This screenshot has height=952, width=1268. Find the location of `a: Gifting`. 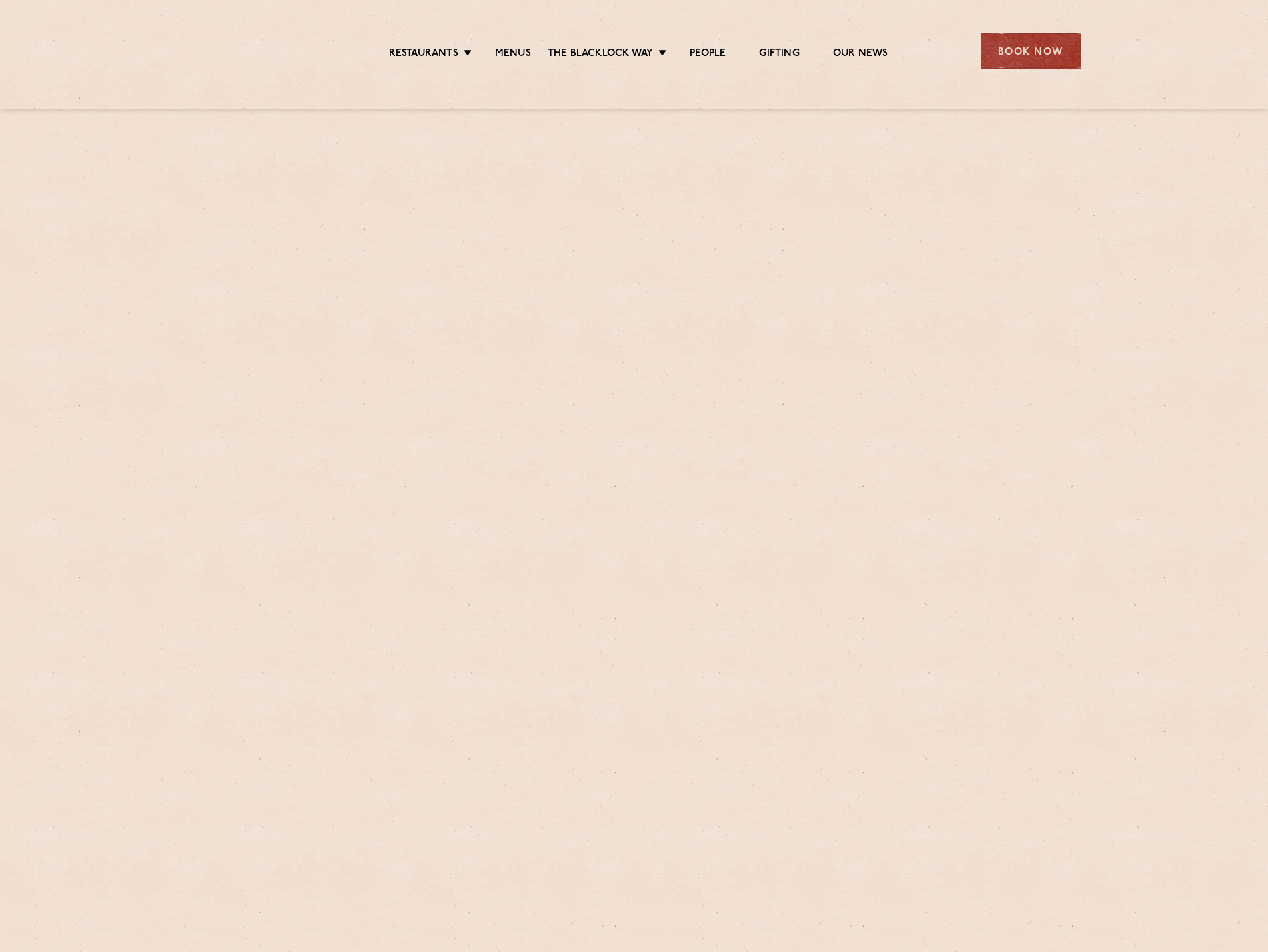

a: Gifting is located at coordinates (779, 55).